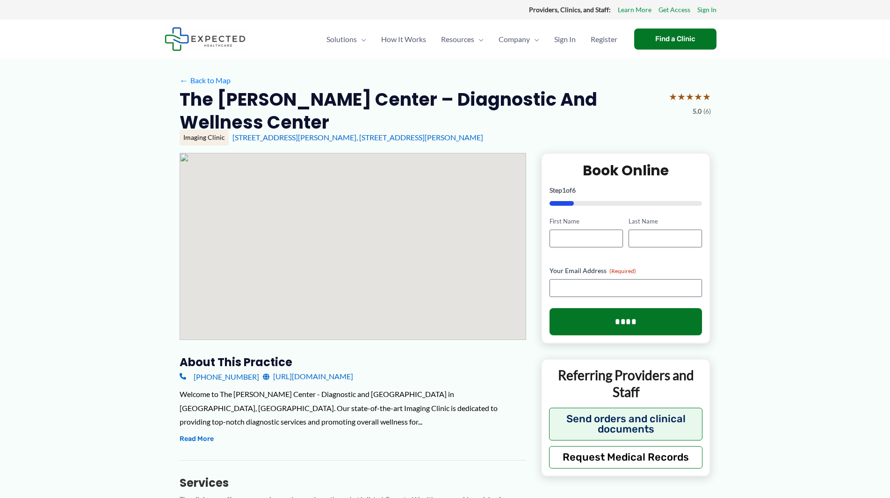  I want to click on span: Company, so click(514, 39).